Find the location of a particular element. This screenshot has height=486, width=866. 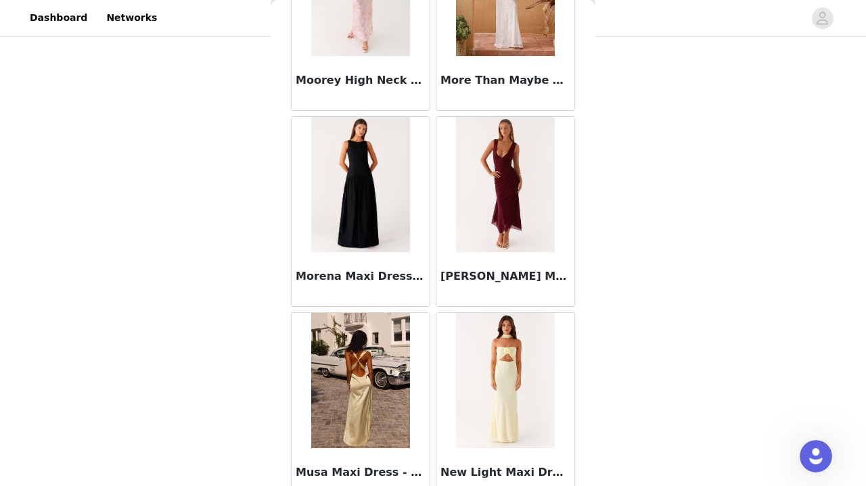

h3: Moorey High Neck Maxi Dress - Pink is located at coordinates (360, 80).